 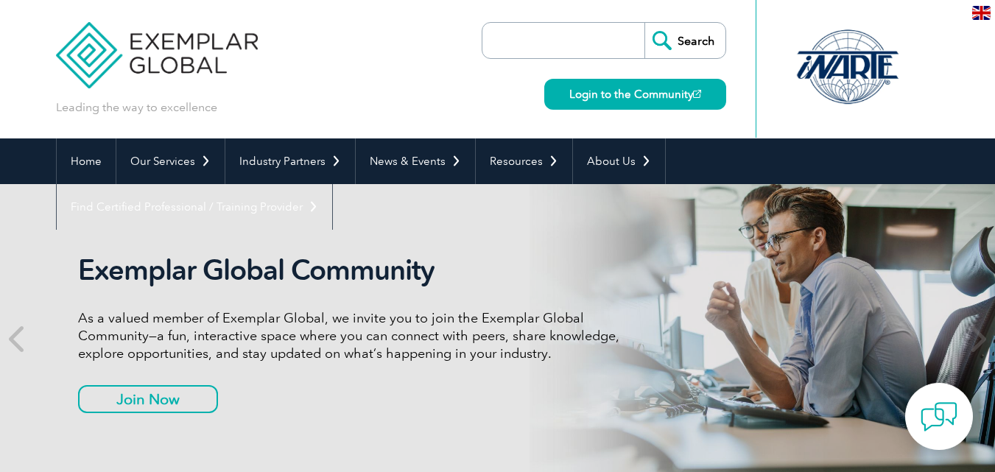 I want to click on a: Industry Partners, so click(x=290, y=161).